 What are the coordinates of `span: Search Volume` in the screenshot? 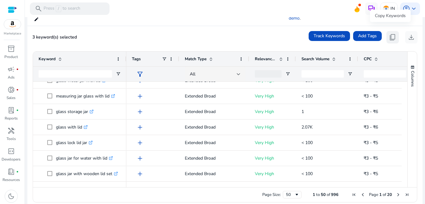 It's located at (315, 59).